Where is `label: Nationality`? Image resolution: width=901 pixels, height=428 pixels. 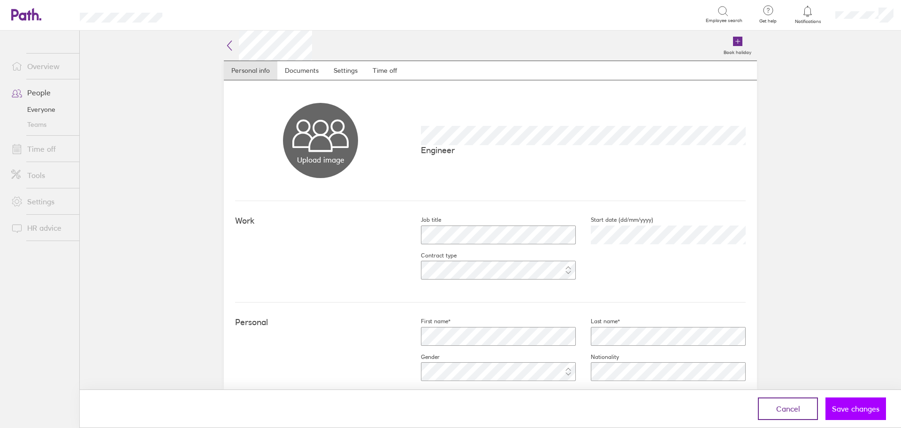
label: Nationality is located at coordinates (598, 357).